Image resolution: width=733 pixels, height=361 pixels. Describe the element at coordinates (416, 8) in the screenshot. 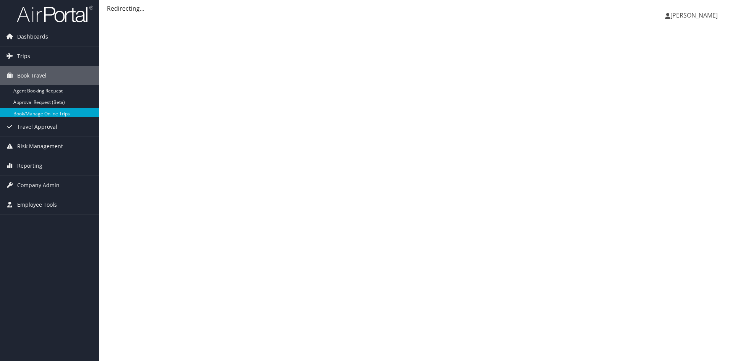

I see `div: Redirecting...` at that location.